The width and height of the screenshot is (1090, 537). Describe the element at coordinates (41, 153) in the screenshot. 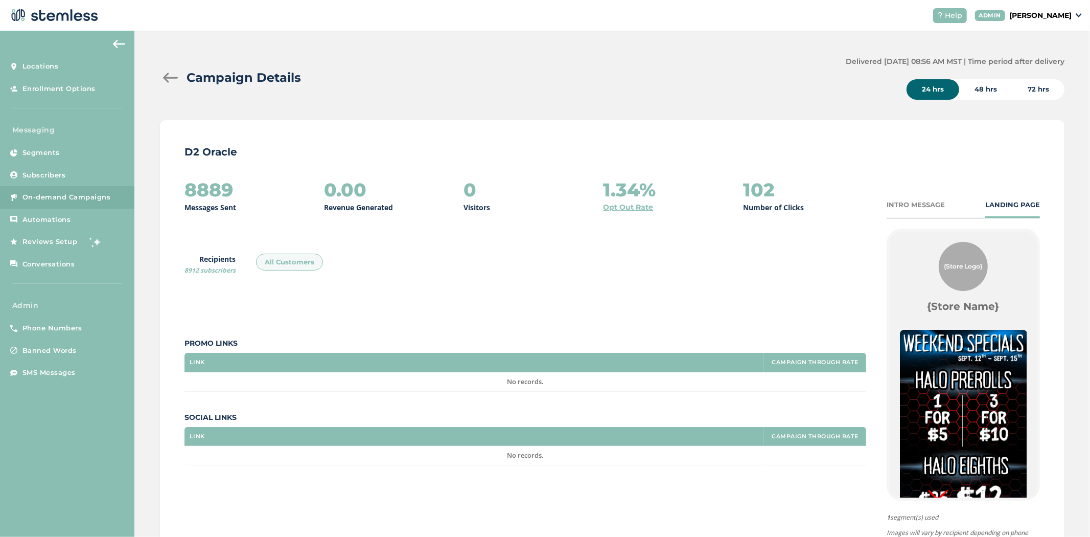

I see `span: Segments` at that location.